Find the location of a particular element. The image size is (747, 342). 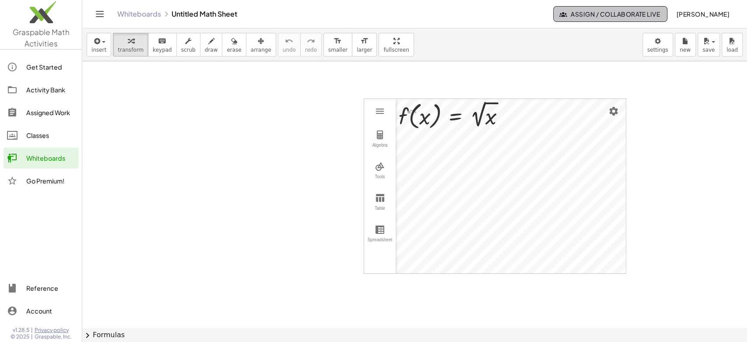

button: draw is located at coordinates (211, 45).